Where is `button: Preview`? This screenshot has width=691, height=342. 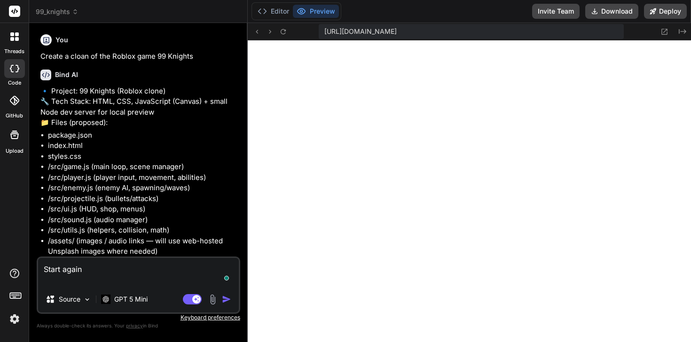
button: Preview is located at coordinates (316, 11).